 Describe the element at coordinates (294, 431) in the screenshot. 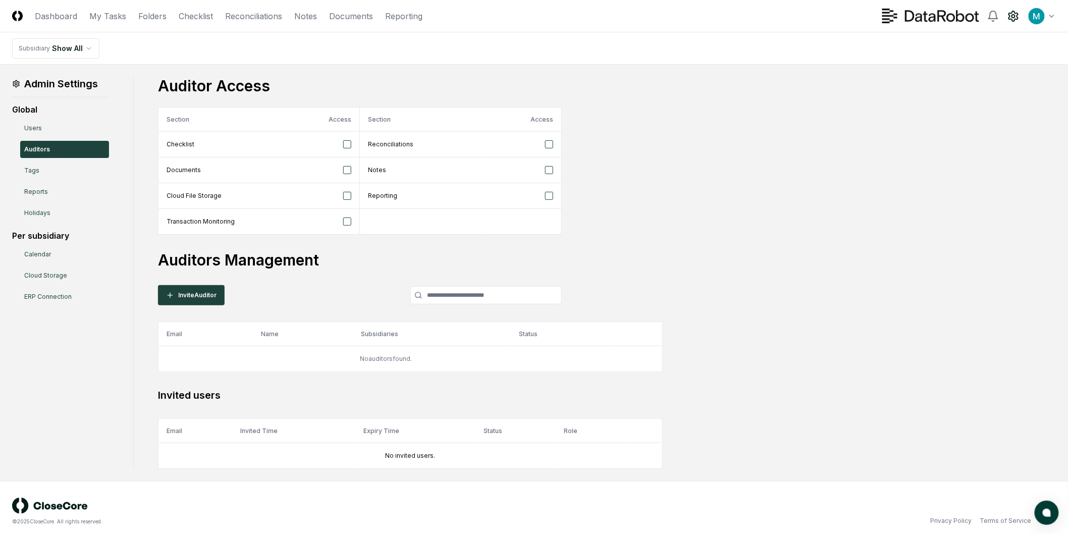

I see `th: Invited Time` at that location.